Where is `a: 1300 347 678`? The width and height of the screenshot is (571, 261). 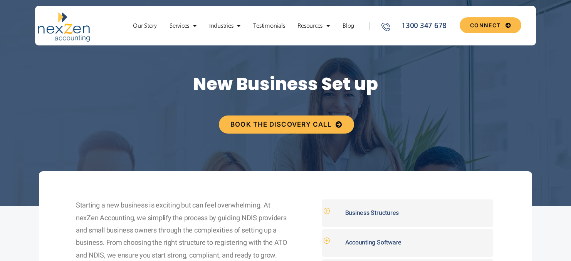 a: 1300 347 678 is located at coordinates (419, 26).